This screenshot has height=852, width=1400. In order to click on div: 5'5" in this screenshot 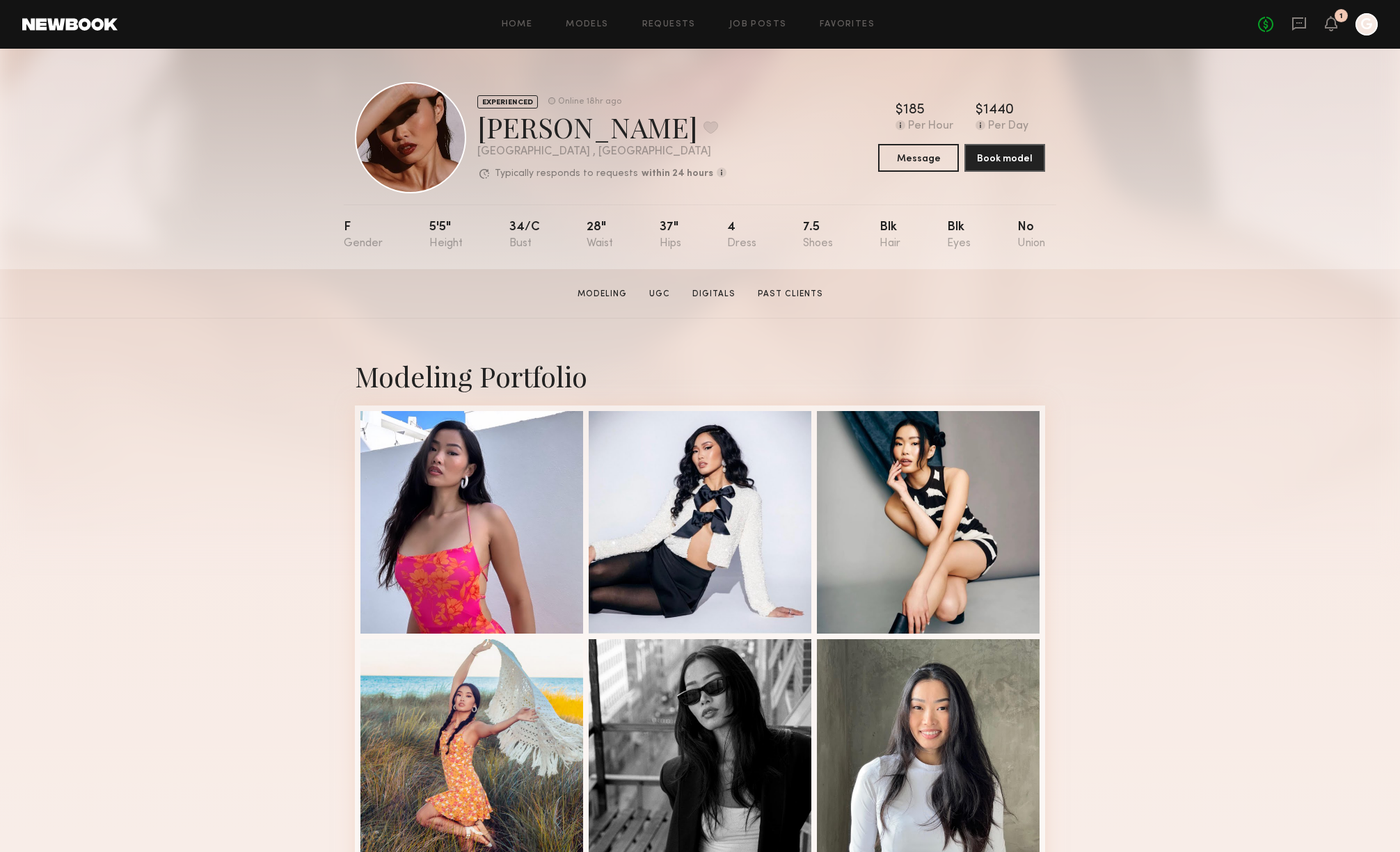, I will do `click(446, 235)`.